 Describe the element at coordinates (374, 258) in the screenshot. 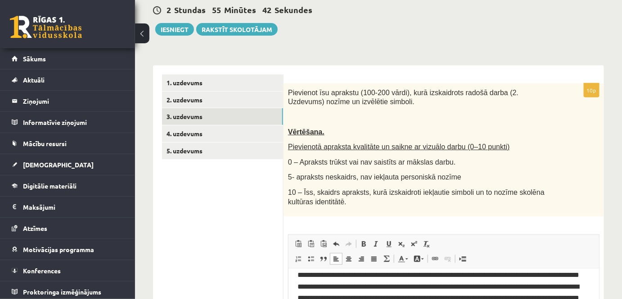

I see `a: Izlīdzināt malas` at that location.